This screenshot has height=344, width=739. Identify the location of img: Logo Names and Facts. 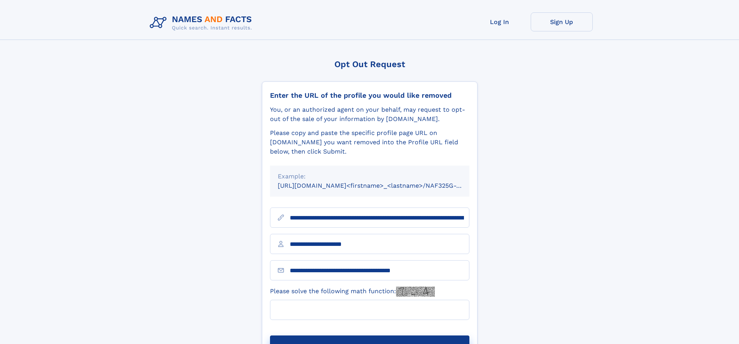
(202, 23).